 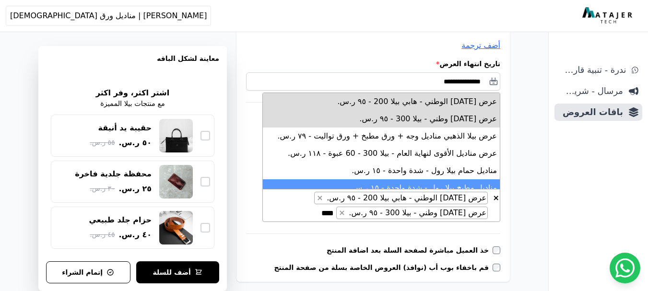 I want to click on label: خذ العميل مباشرة لصفحة السلة بعد اضافة المنتج, so click(x=409, y=250).